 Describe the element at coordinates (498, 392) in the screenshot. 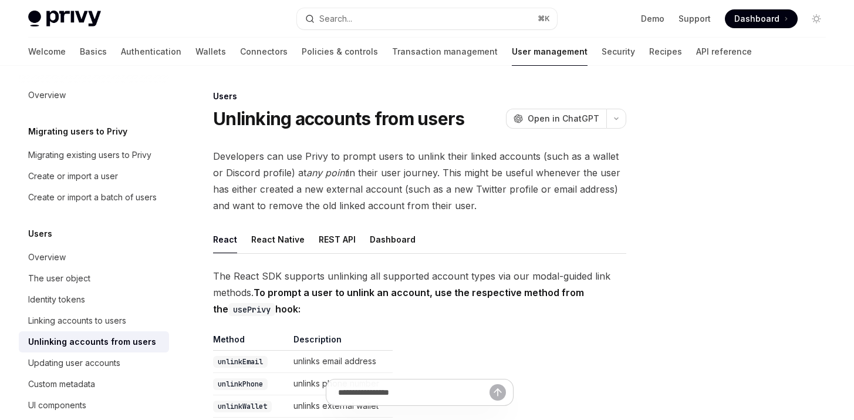

I see `button: Send message` at that location.